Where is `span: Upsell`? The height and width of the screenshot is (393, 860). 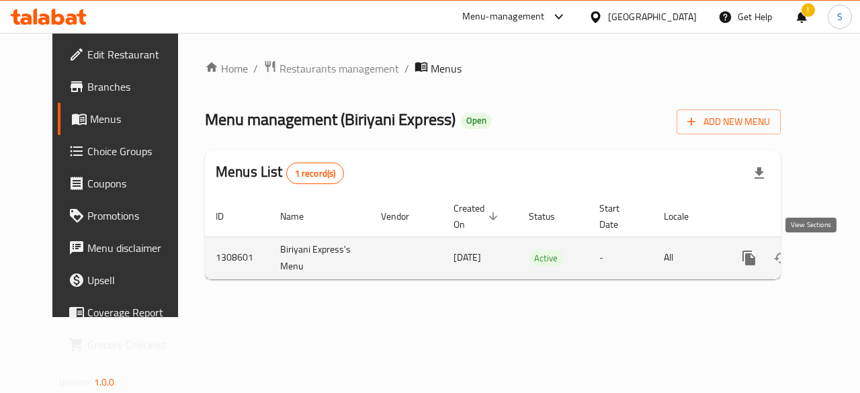 span: Upsell is located at coordinates (136, 280).